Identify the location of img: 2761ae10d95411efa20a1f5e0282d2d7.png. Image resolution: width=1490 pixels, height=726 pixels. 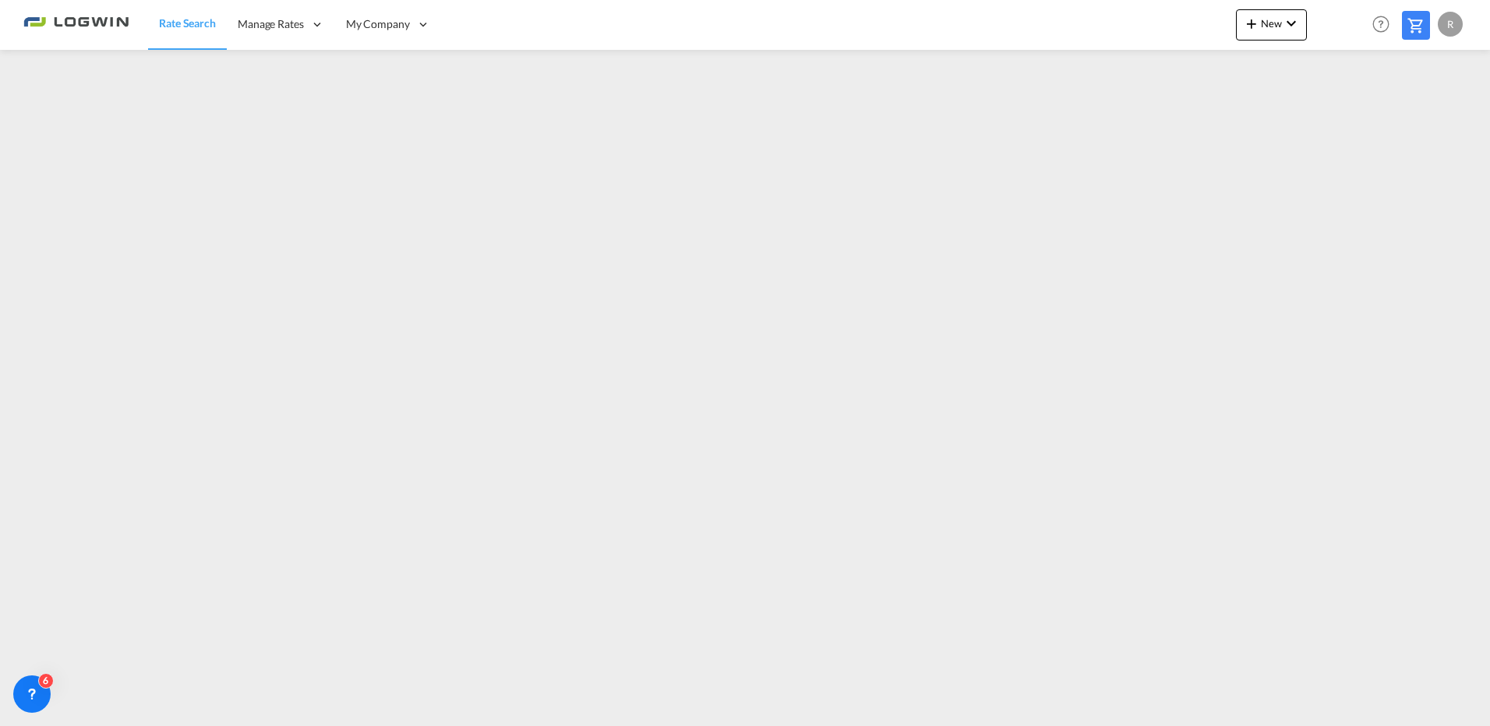
(76, 24).